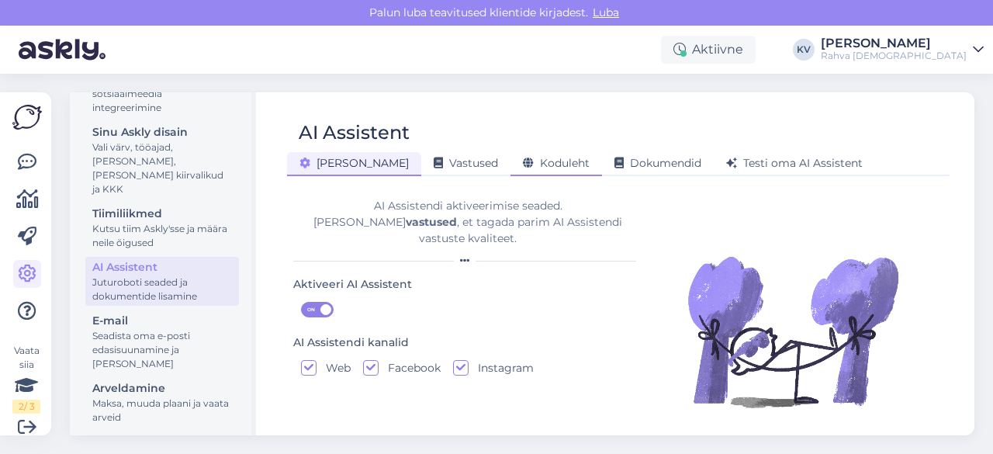 This screenshot has width=993, height=454. What do you see at coordinates (466, 163) in the screenshot?
I see `span: Vastused` at bounding box center [466, 163].